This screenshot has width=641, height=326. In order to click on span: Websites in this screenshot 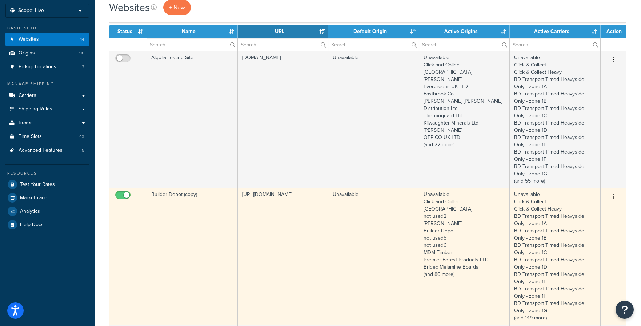, I will do `click(29, 39)`.